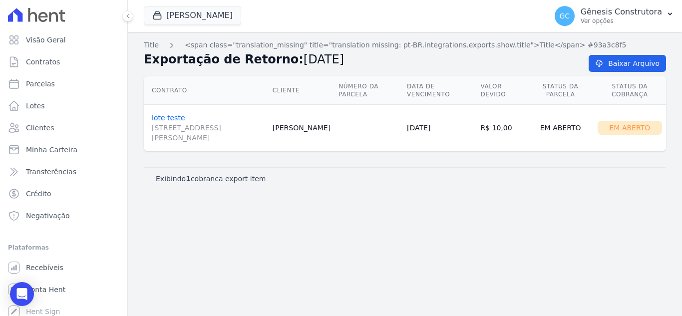  I want to click on div: Open Intercom Messenger, so click(22, 294).